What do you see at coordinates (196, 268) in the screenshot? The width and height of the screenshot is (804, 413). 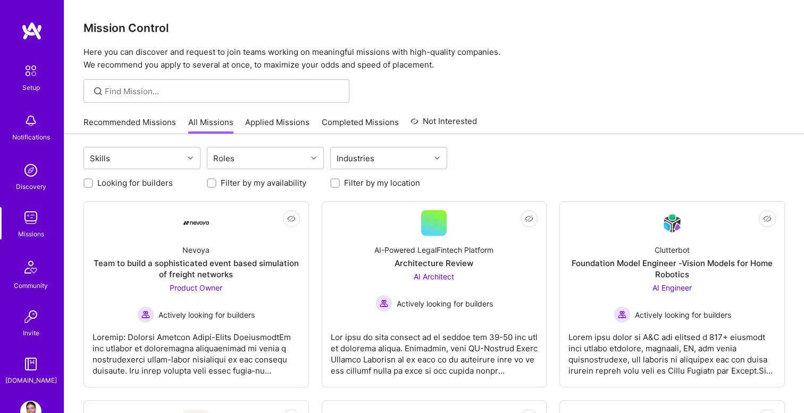 I see `div: Team to build a sophisticated event based simulation of freight networks` at bounding box center [196, 268].